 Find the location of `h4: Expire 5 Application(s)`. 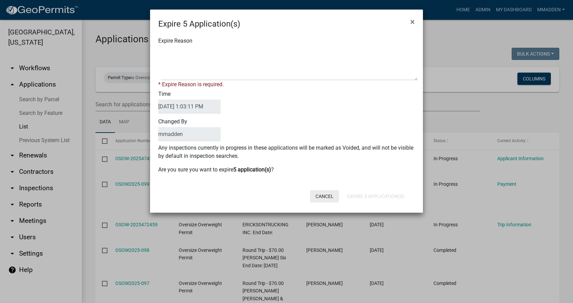

h4: Expire 5 Application(s) is located at coordinates (199, 24).